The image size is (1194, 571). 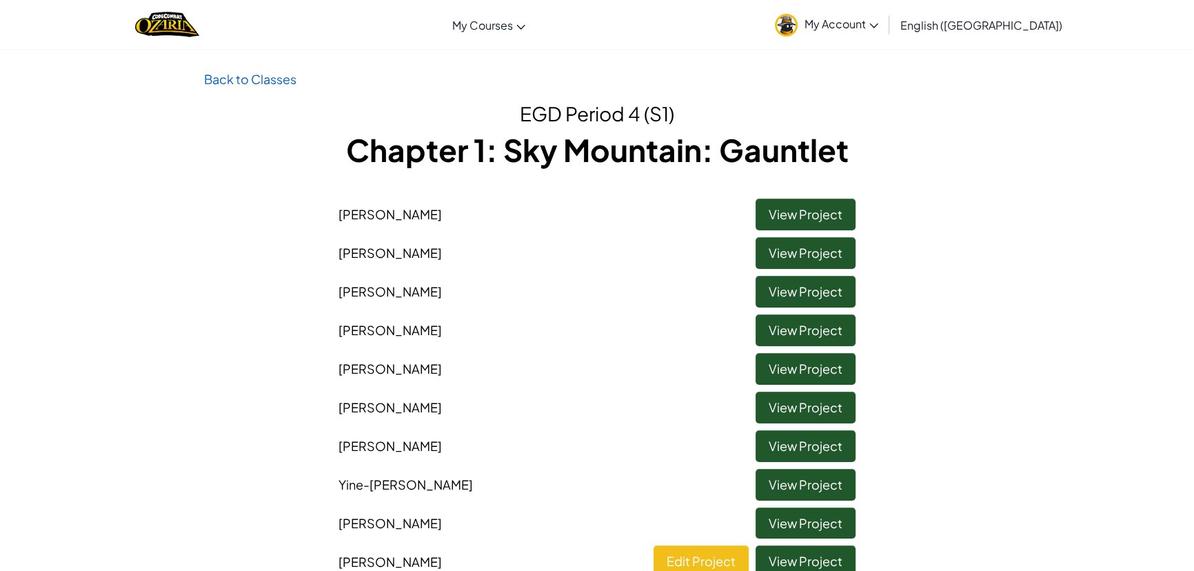 I want to click on img: avatar, so click(x=786, y=25).